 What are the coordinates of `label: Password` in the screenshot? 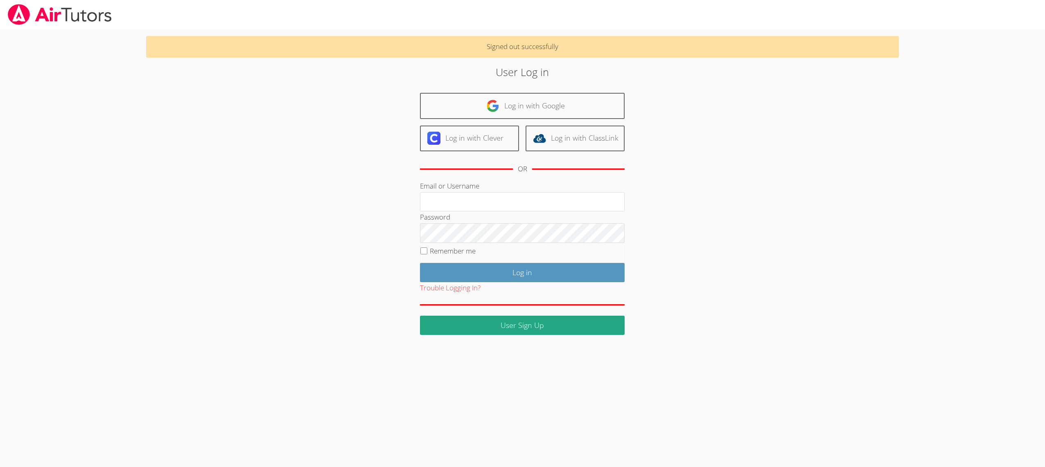 It's located at (435, 217).